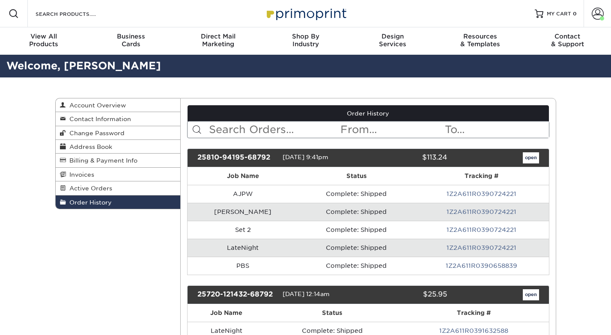  What do you see at coordinates (306, 13) in the screenshot?
I see `img: Primoprint` at bounding box center [306, 13].